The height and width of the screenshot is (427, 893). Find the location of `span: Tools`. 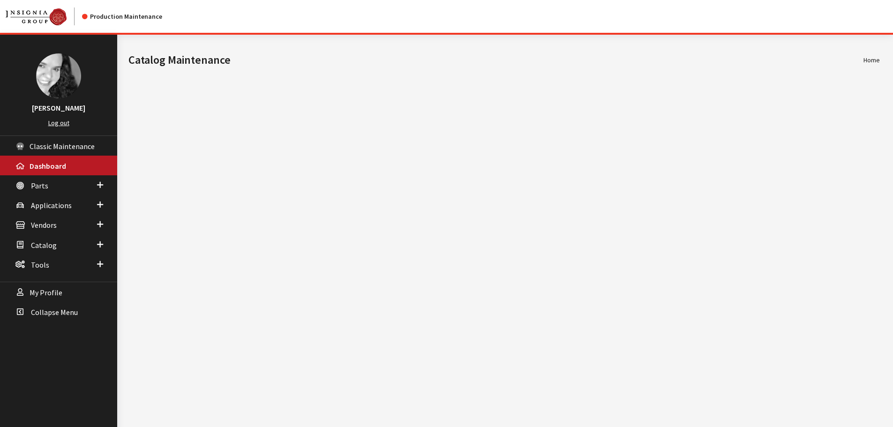

span: Tools is located at coordinates (40, 265).